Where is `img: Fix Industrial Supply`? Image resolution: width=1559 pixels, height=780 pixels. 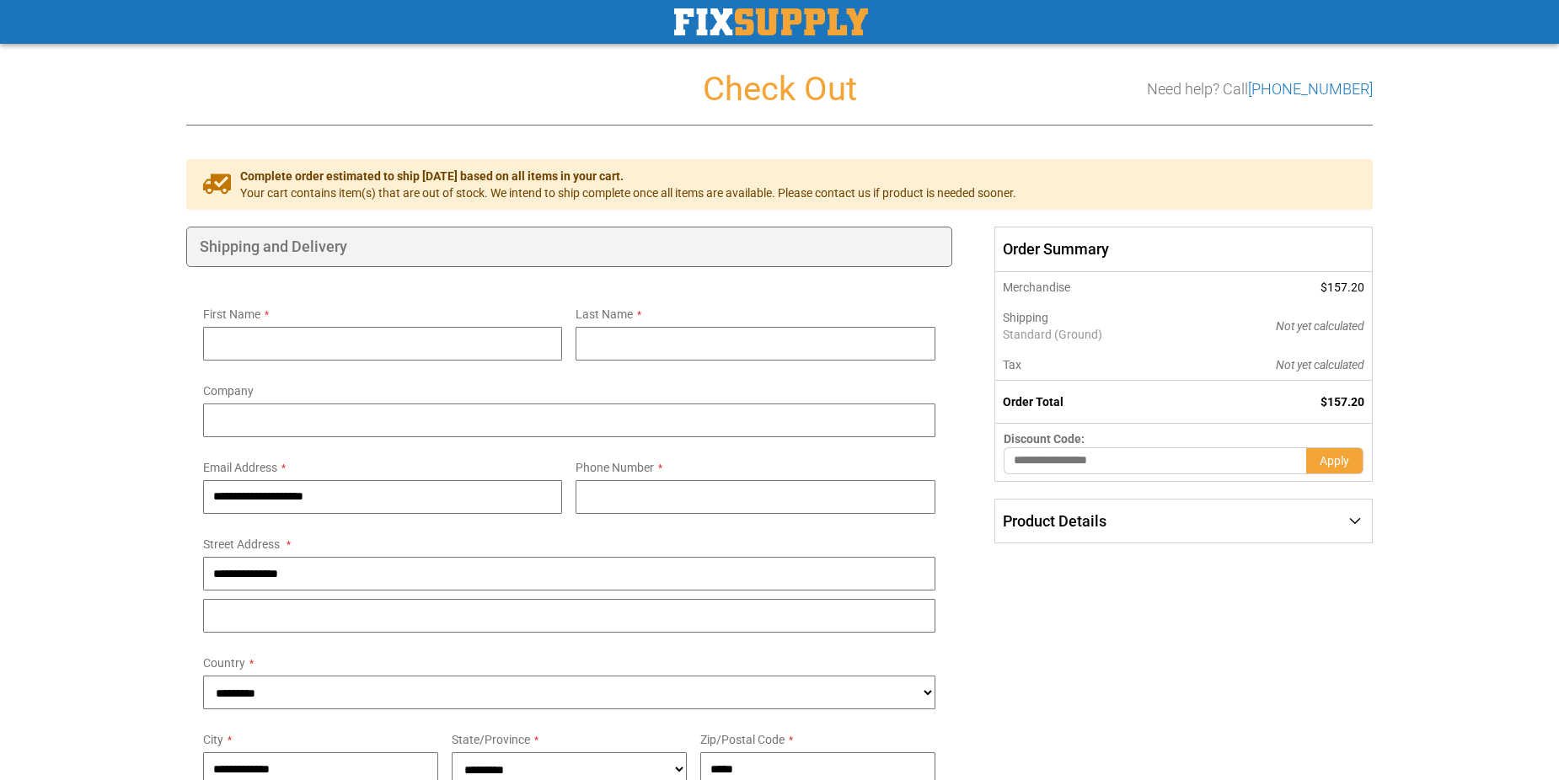
img: Fix Industrial Supply is located at coordinates (771, 22).